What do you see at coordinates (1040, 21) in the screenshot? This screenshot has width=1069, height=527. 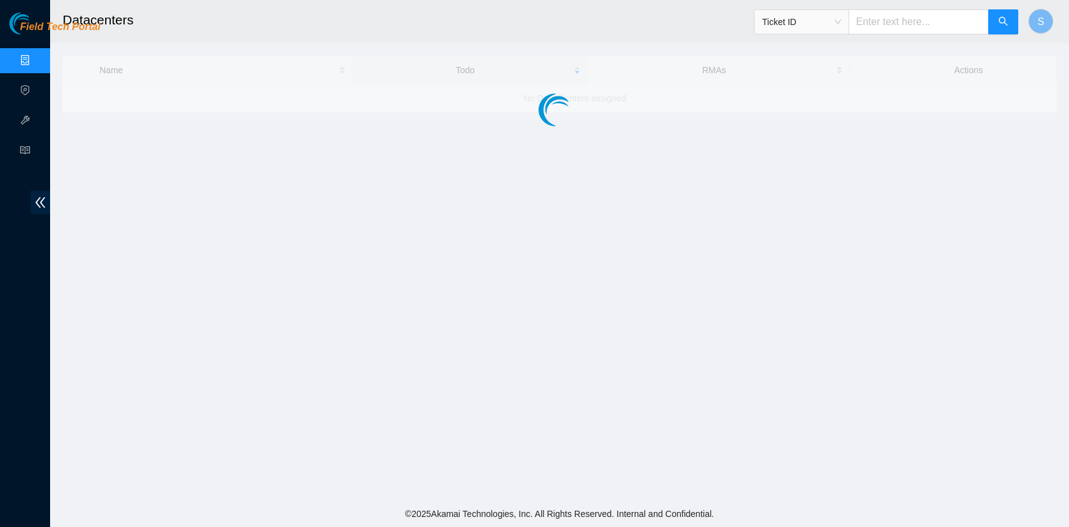 I see `span: S` at bounding box center [1040, 21].